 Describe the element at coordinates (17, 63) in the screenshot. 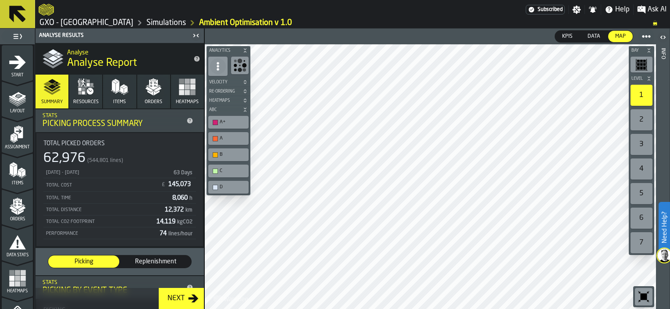

I see `li: menu Start` at that location.